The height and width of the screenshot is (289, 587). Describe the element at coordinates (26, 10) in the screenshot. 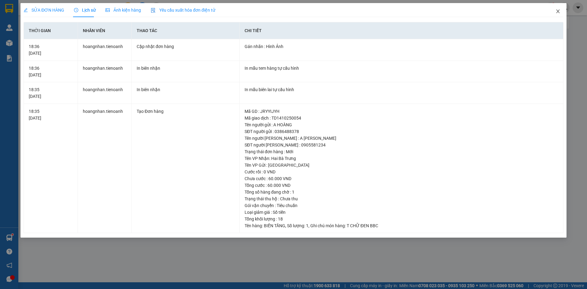

I see `span: edit` at that location.